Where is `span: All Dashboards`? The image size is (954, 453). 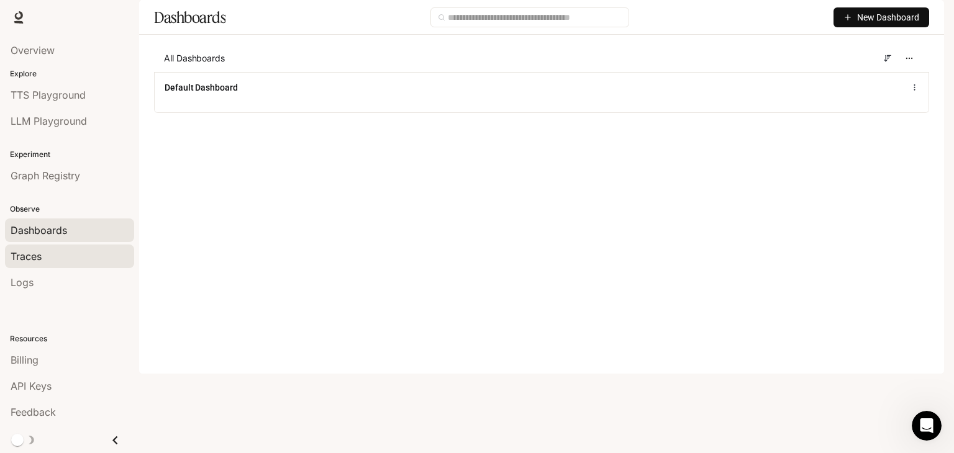
span: All Dashboards is located at coordinates (194, 58).